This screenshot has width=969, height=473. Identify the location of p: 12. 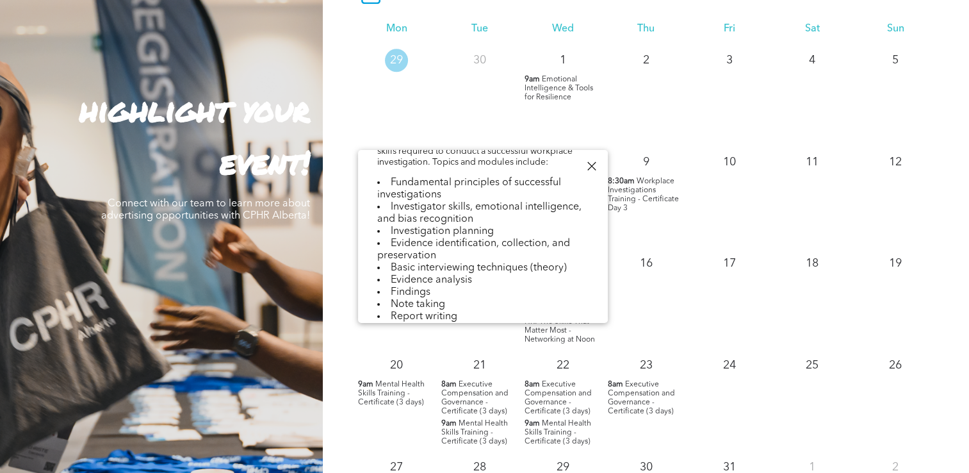
(895, 162).